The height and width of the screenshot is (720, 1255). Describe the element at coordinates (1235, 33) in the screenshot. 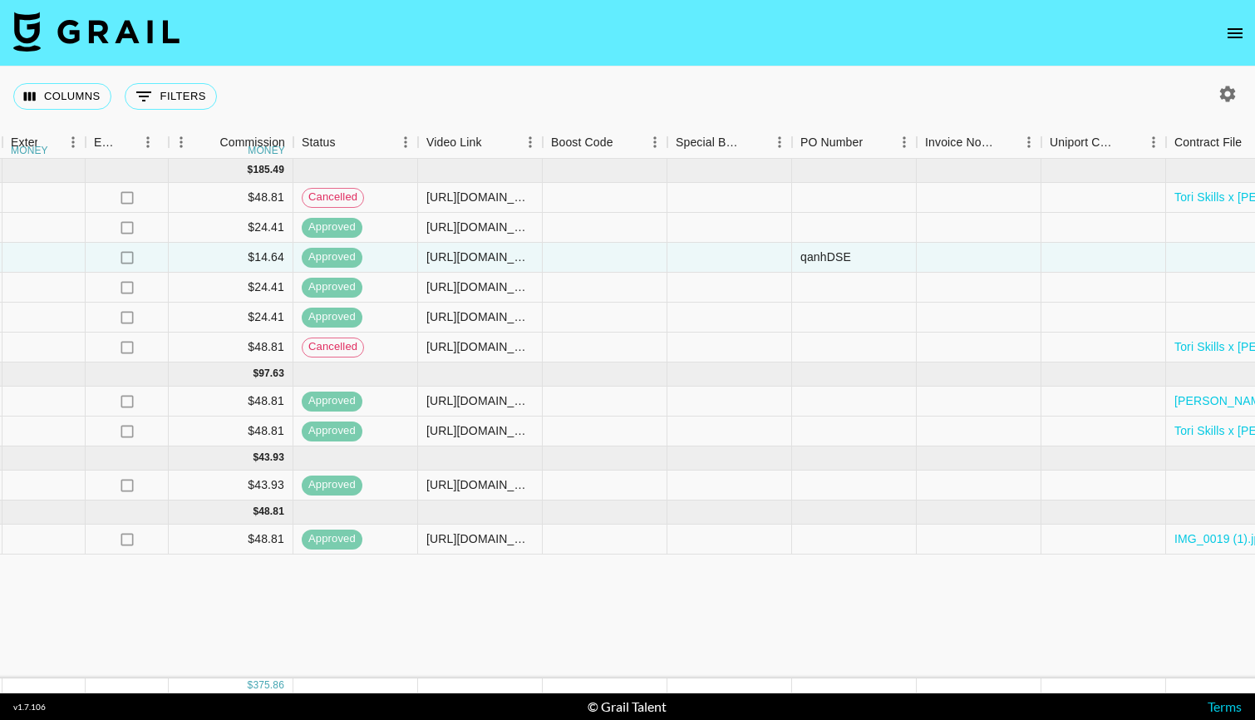

I see `button: open drawer` at that location.